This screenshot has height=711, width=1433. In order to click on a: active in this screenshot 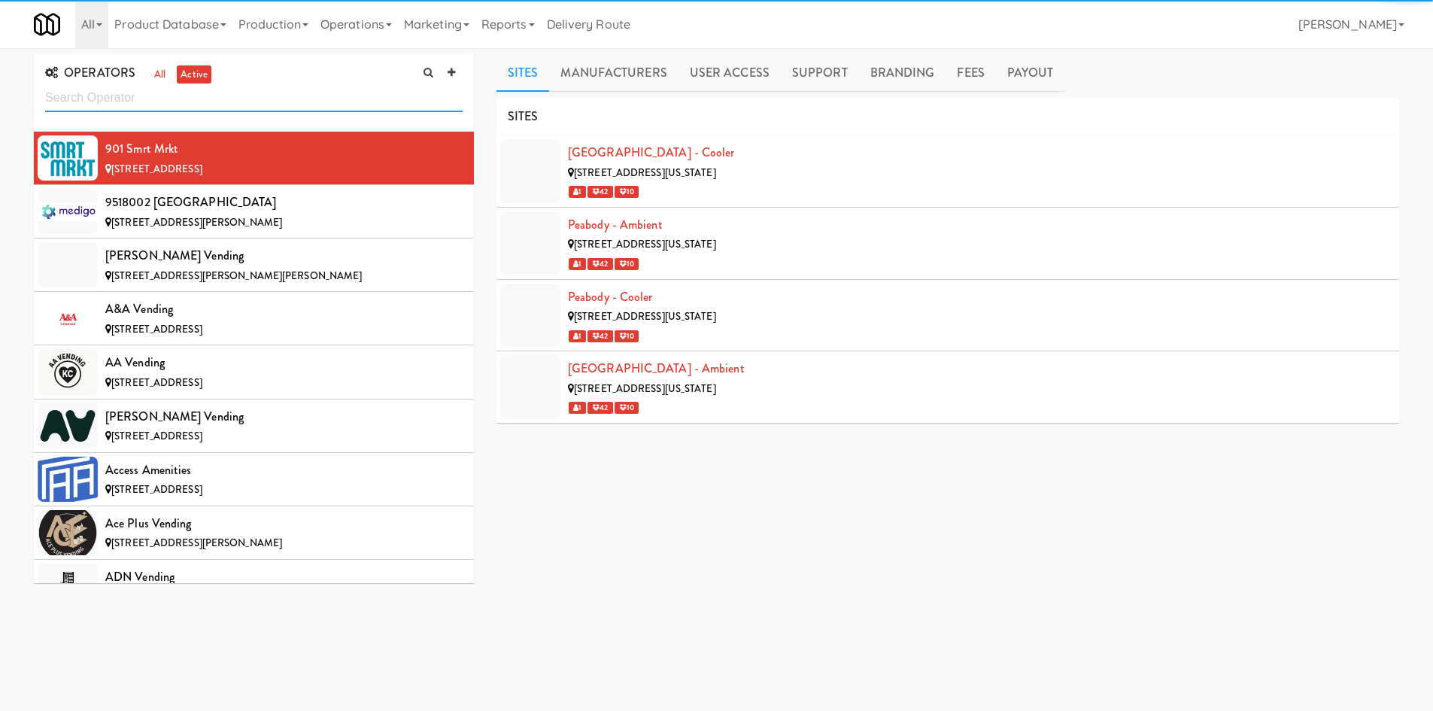, I will do `click(194, 74)`.